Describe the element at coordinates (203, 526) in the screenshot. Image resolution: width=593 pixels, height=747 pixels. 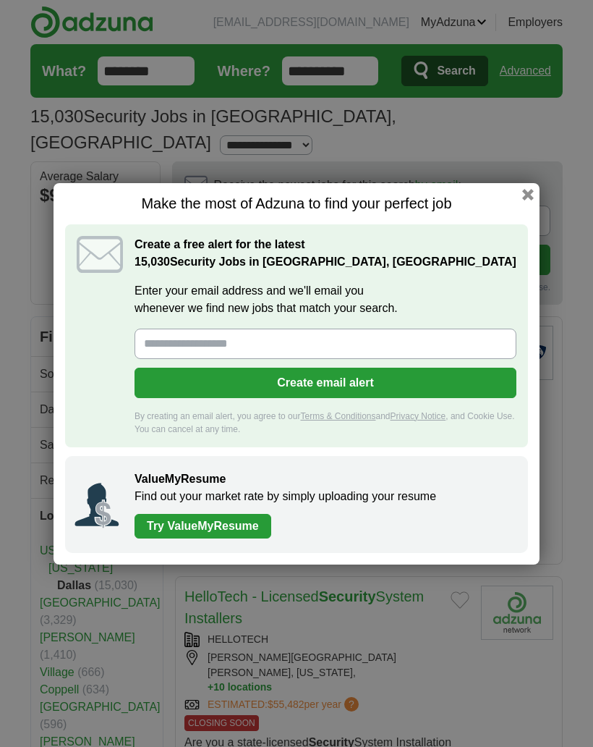
I see `a: Try ValueMyResume` at that location.